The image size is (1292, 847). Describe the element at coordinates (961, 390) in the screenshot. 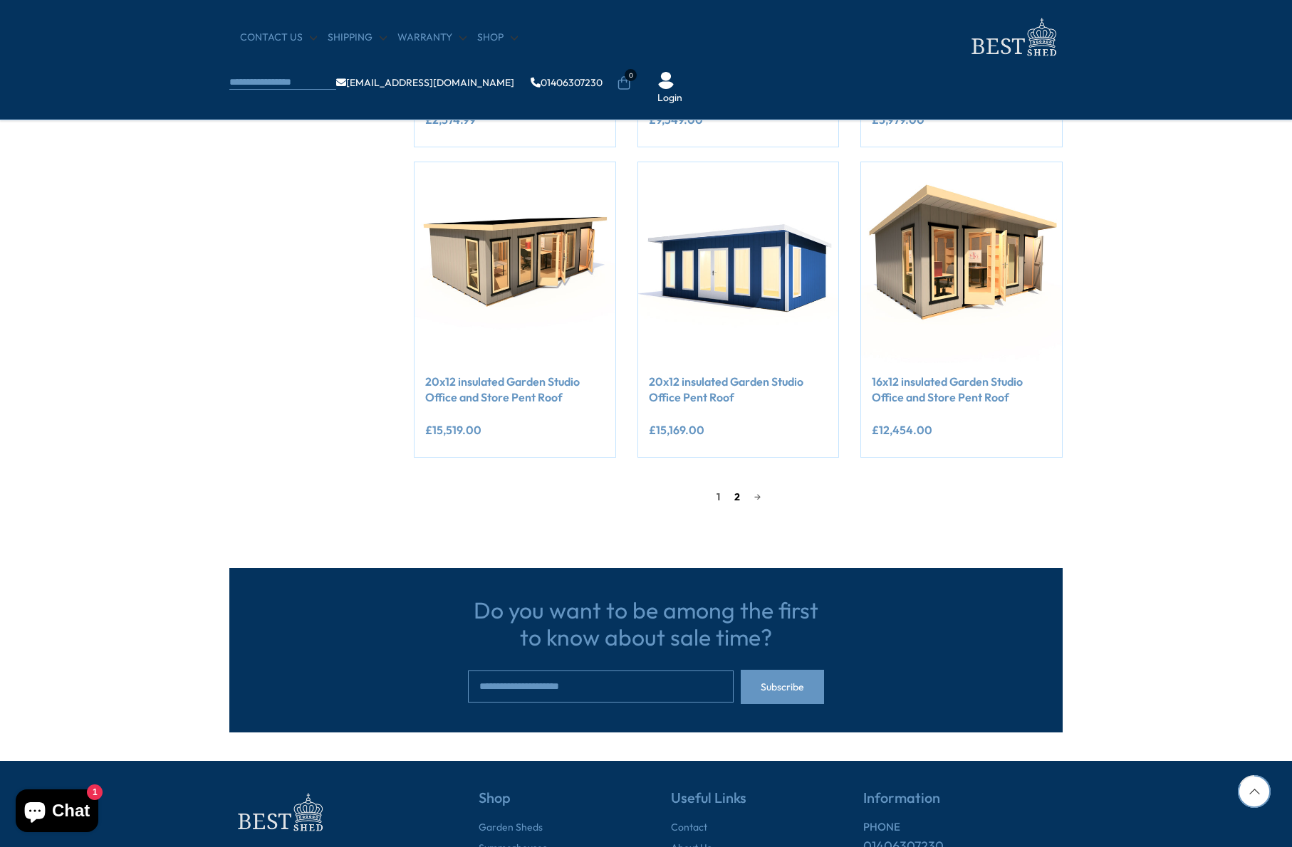

I see `a: 16x12 insulated Garden Studio Office and Store Pent Roof` at that location.